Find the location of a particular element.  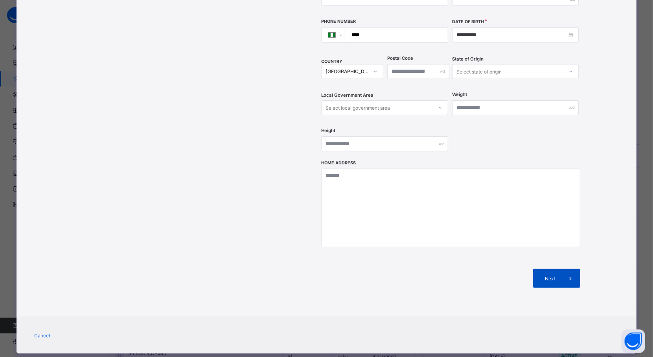

label: Phone Number is located at coordinates (339, 21).